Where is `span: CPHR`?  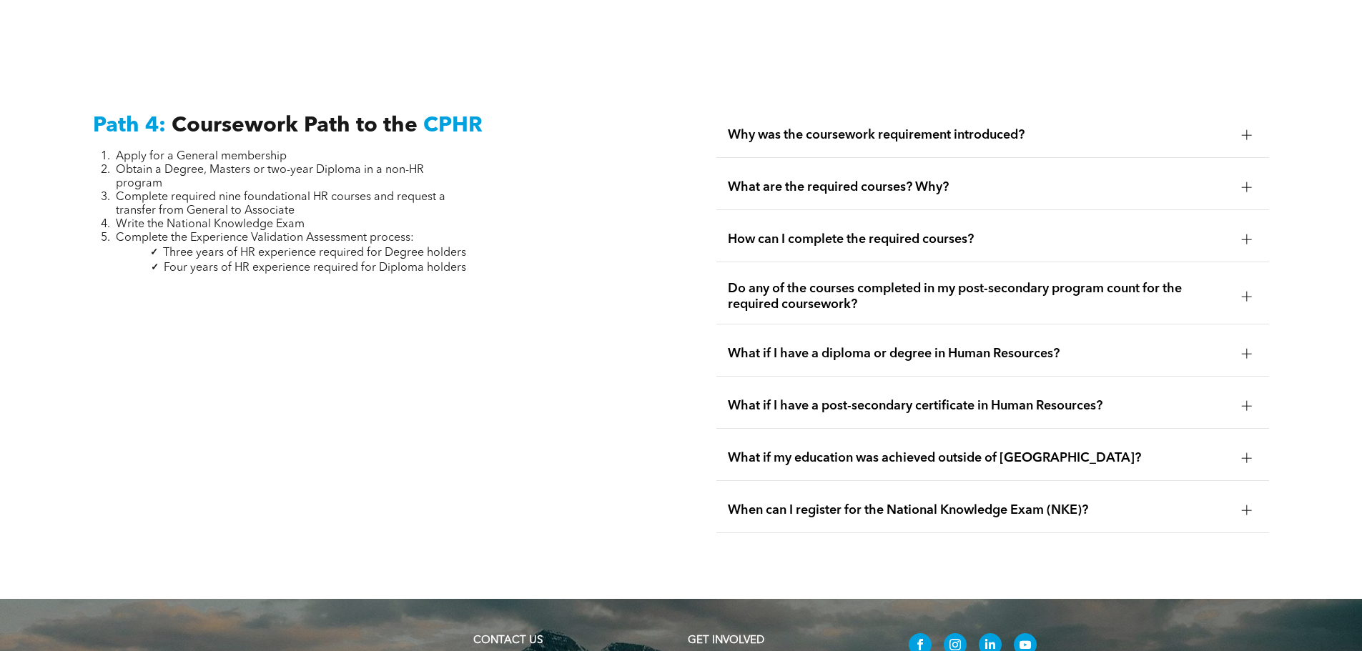
span: CPHR is located at coordinates (453, 126).